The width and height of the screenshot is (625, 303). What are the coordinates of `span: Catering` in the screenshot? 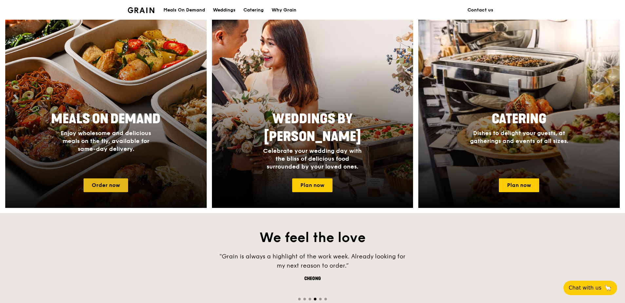 It's located at (519, 119).